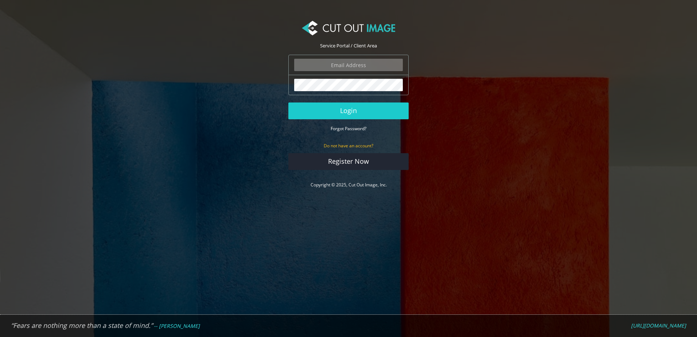 This screenshot has height=337, width=697. Describe the element at coordinates (349, 65) in the screenshot. I see `input: Email Address` at that location.